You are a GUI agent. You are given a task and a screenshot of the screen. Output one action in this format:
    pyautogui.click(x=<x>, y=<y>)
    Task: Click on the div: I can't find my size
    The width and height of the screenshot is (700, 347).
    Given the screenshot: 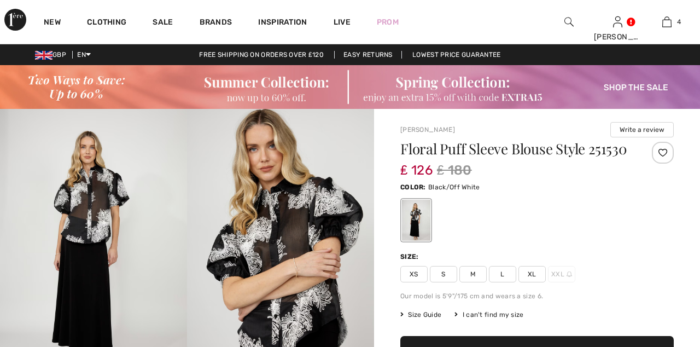 What is the action you would take?
    pyautogui.click(x=489, y=314)
    